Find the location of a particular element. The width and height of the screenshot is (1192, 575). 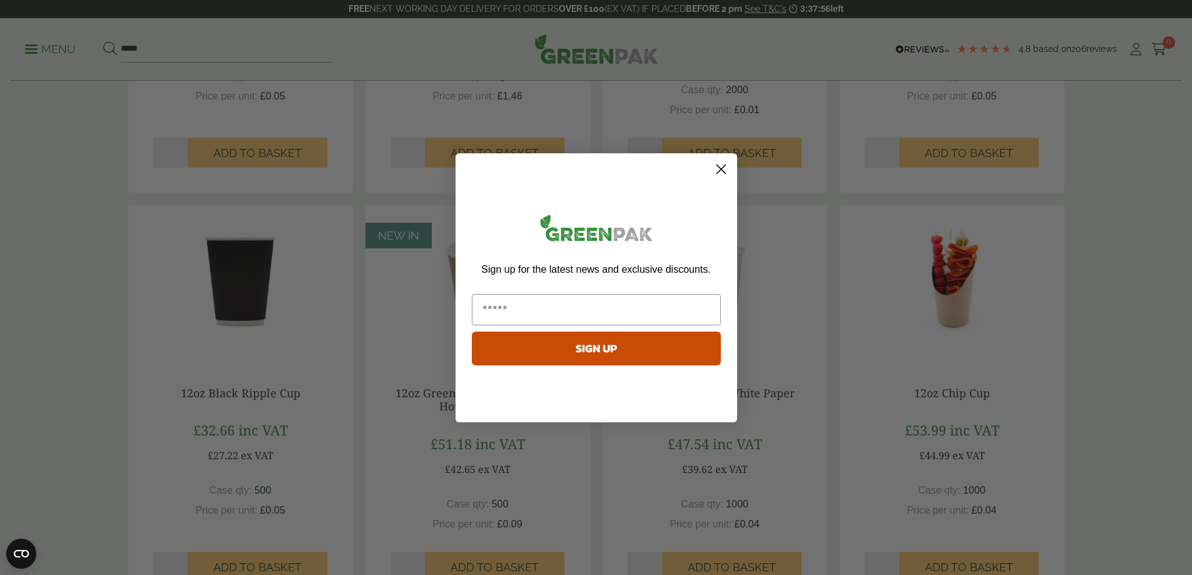

button: SIGN UP is located at coordinates (596, 348).